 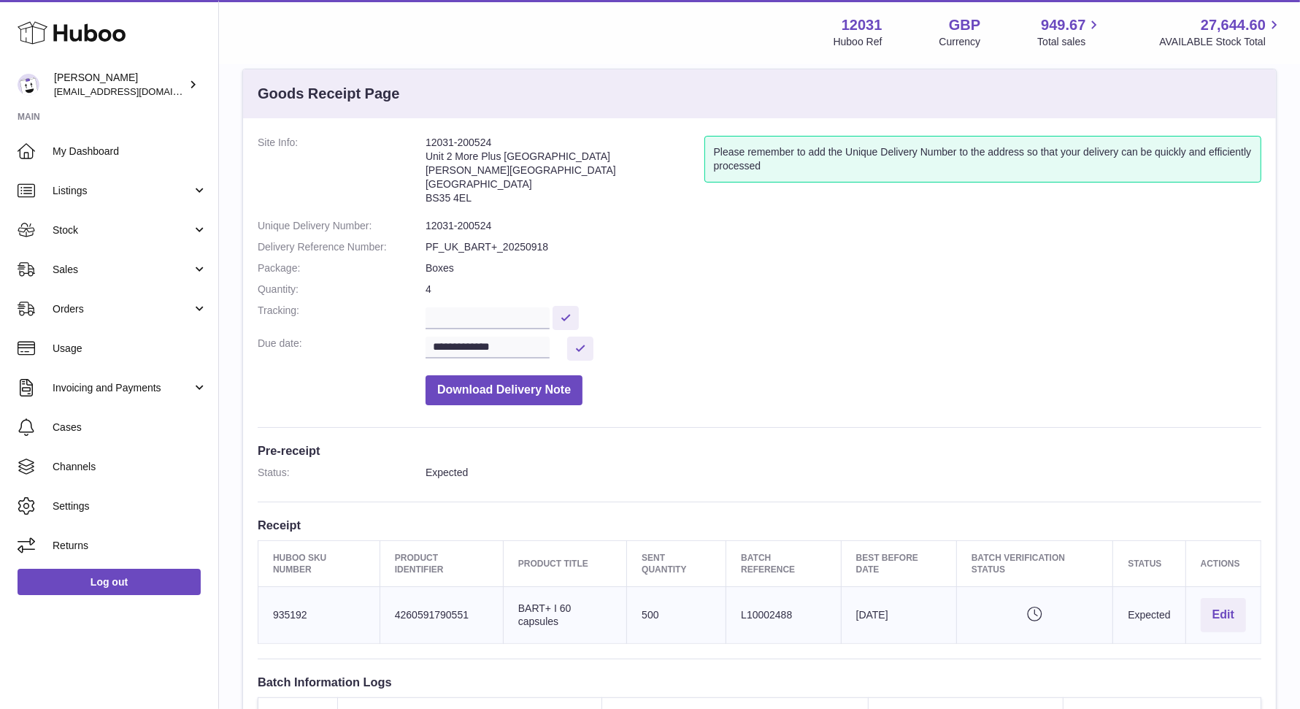 What do you see at coordinates (960, 42) in the screenshot?
I see `div: Currency` at bounding box center [960, 42].